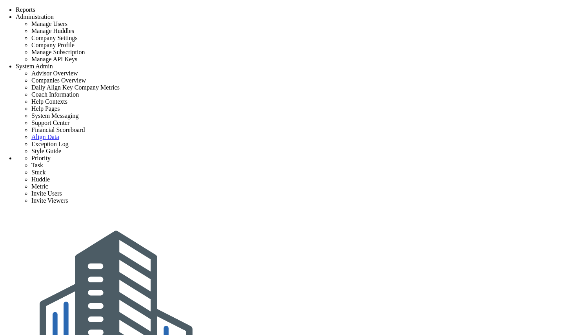 This screenshot has width=571, height=335. Describe the element at coordinates (50, 122) in the screenshot. I see `span: Support Center` at that location.